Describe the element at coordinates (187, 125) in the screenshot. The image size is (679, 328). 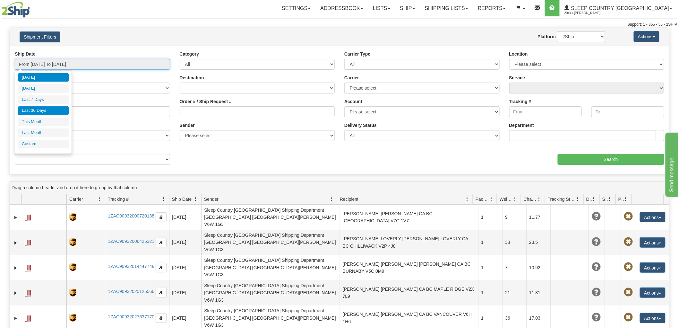
I see `label: Sender` at that location.